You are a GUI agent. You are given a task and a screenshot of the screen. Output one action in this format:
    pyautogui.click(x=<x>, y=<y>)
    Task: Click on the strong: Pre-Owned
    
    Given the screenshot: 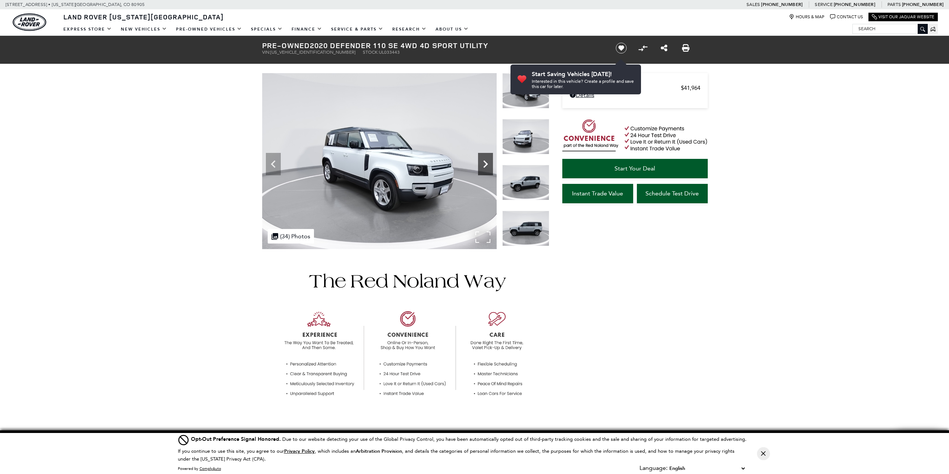 What is the action you would take?
    pyautogui.click(x=286, y=45)
    